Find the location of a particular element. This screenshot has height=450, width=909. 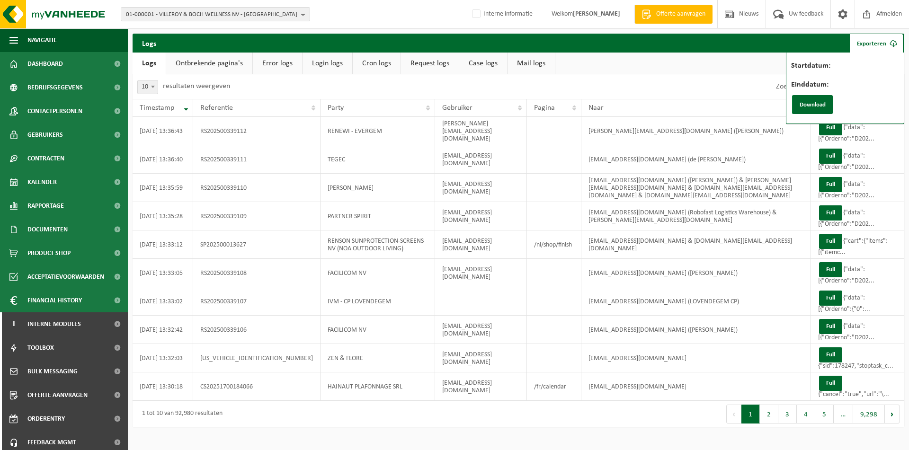

button: 1 is located at coordinates (751, 414).